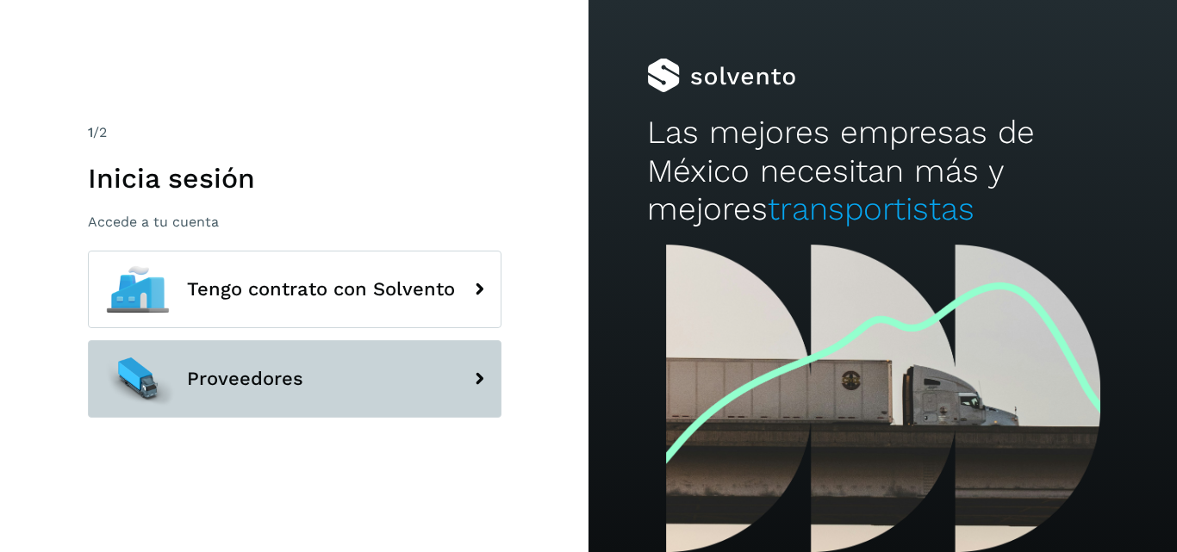 This screenshot has width=1177, height=552. I want to click on p: Accede a tu cuenta, so click(295, 221).